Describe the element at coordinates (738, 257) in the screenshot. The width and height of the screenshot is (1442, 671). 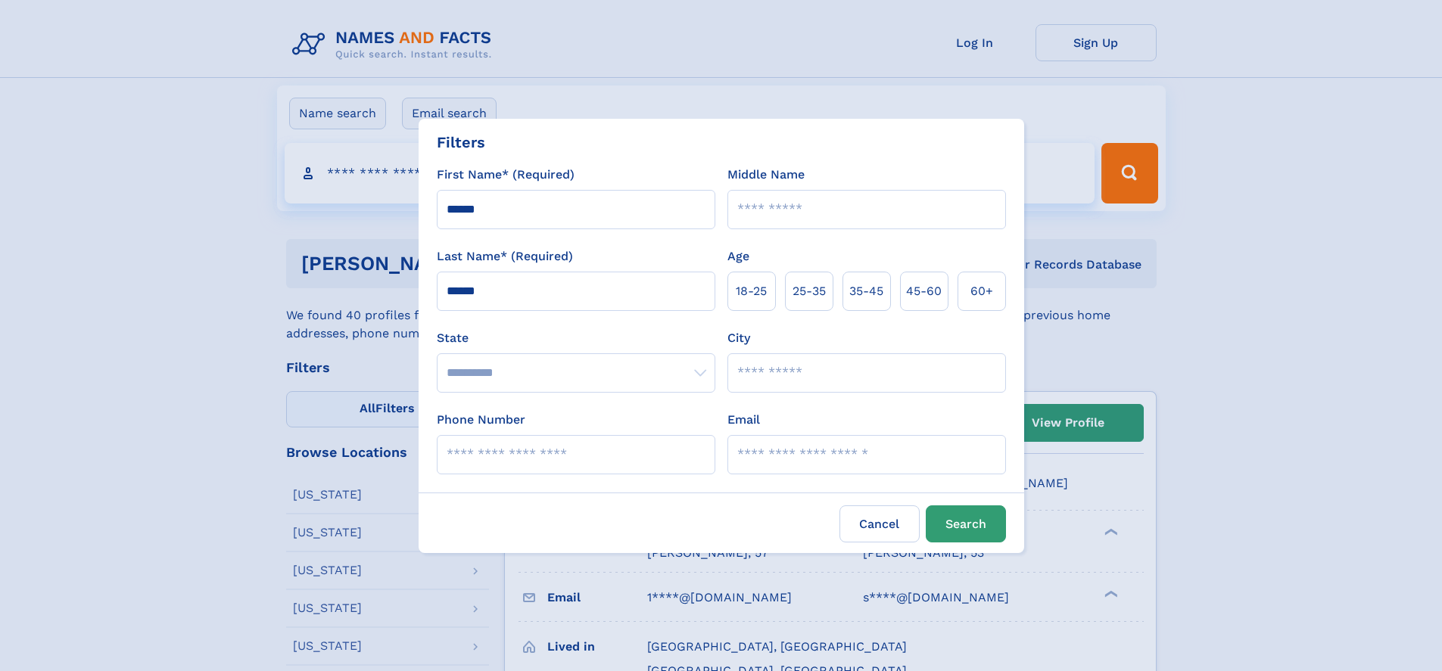
I see `label: Age` at that location.